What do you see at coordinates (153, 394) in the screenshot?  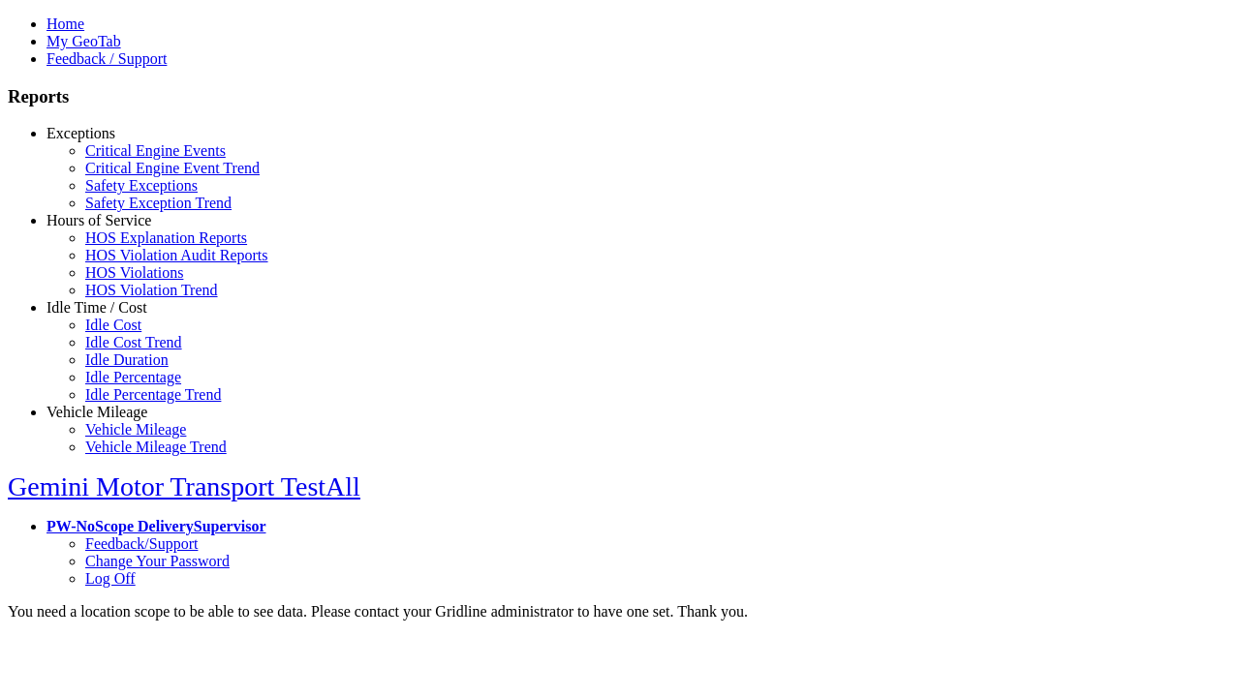 I see `a: Idle Percentage Trend` at bounding box center [153, 394].